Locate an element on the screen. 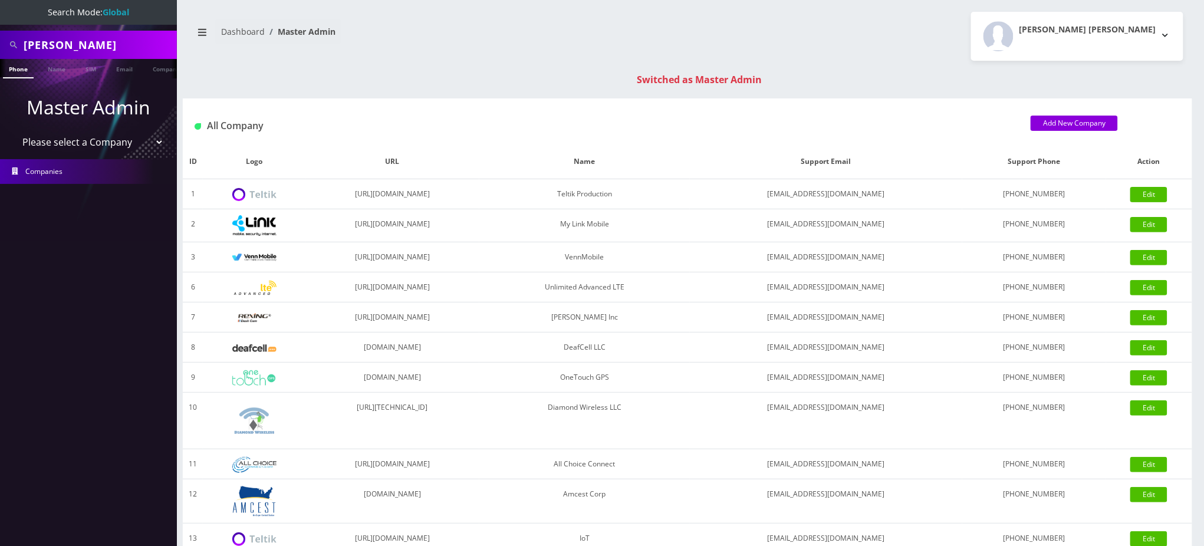 The height and width of the screenshot is (546, 1204). strong: Global is located at coordinates (116, 12).